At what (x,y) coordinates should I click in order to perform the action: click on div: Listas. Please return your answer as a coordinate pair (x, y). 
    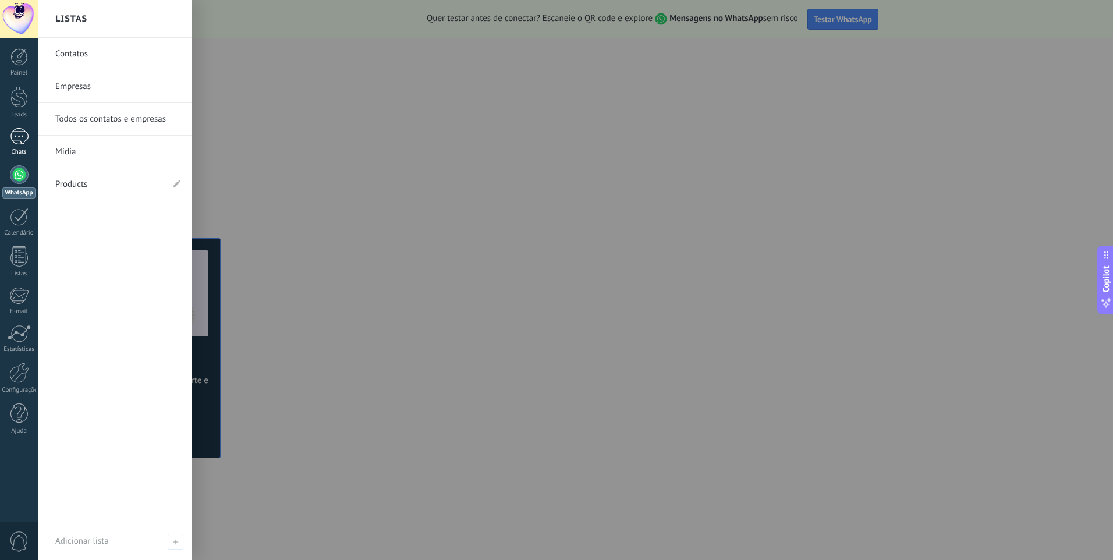
    Looking at the image, I should click on (19, 273).